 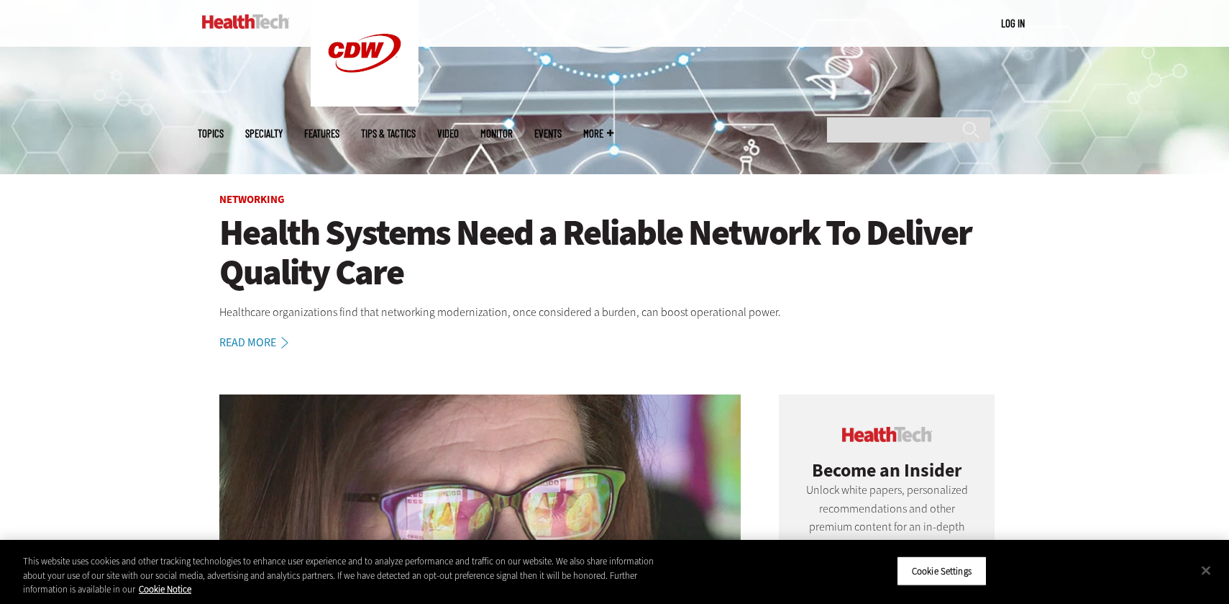 What do you see at coordinates (211, 133) in the screenshot?
I see `span: Topics` at bounding box center [211, 133].